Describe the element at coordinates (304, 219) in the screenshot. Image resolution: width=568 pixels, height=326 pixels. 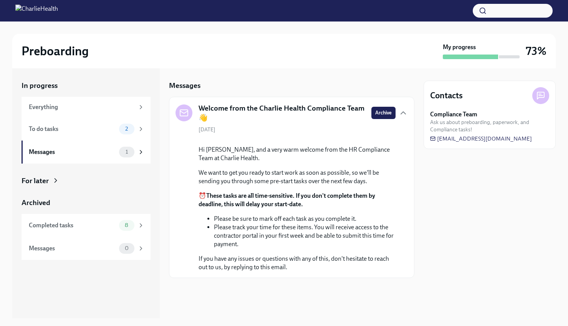
I see `li: Please be sure to mark off each task as you complete it.` at that location.